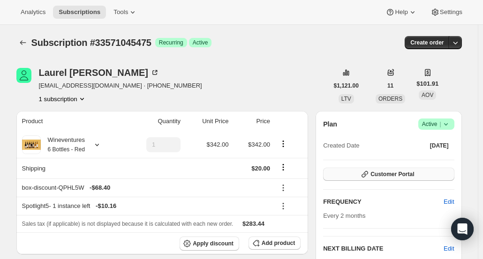  Describe the element at coordinates (283, 167) in the screenshot. I see `button: Shipping actions` at that location.